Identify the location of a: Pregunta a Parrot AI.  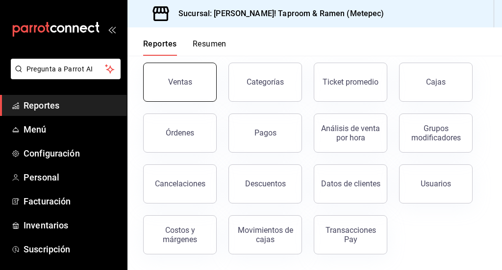
(64, 76).